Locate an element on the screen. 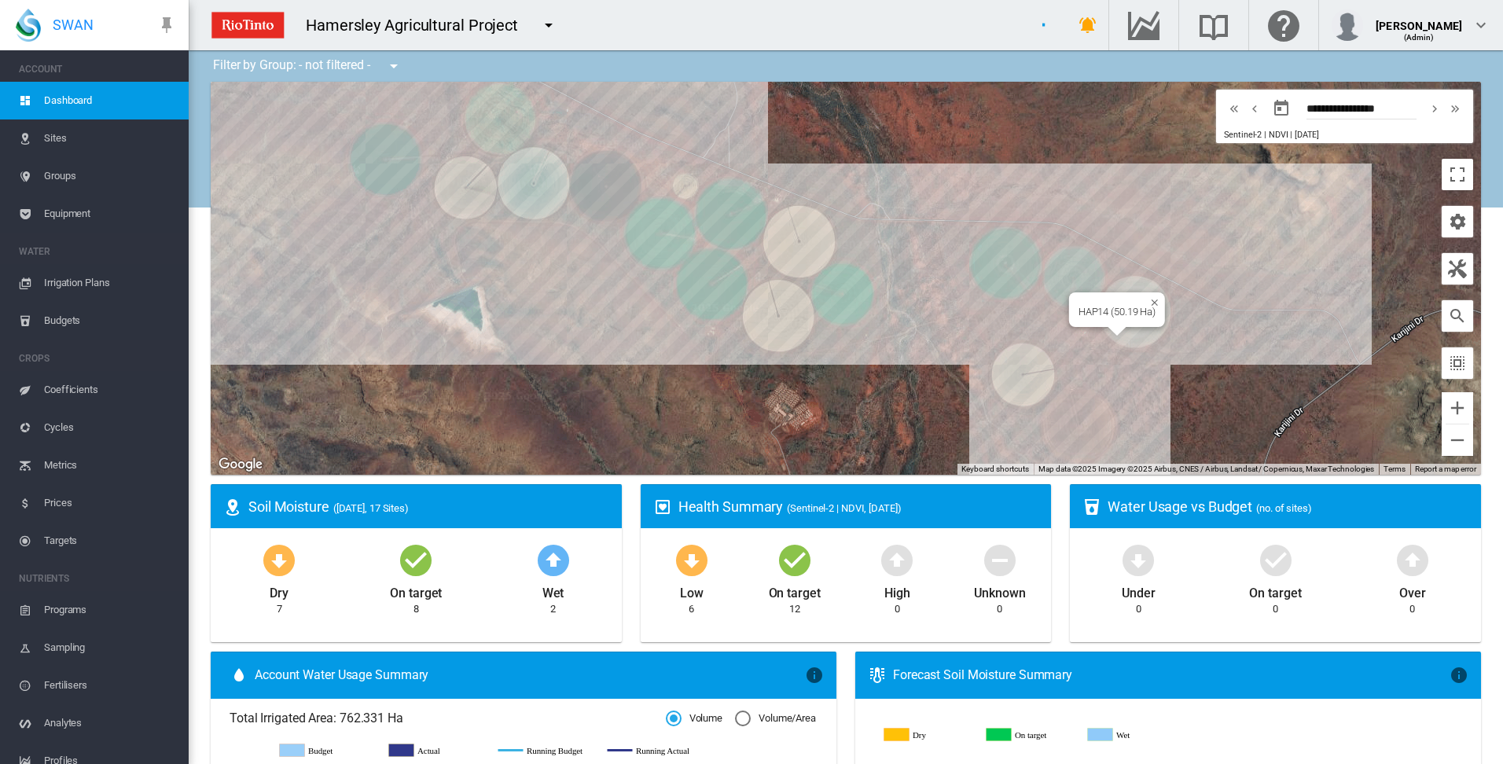 This screenshot has height=764, width=1503. div: 6 is located at coordinates (691, 609).